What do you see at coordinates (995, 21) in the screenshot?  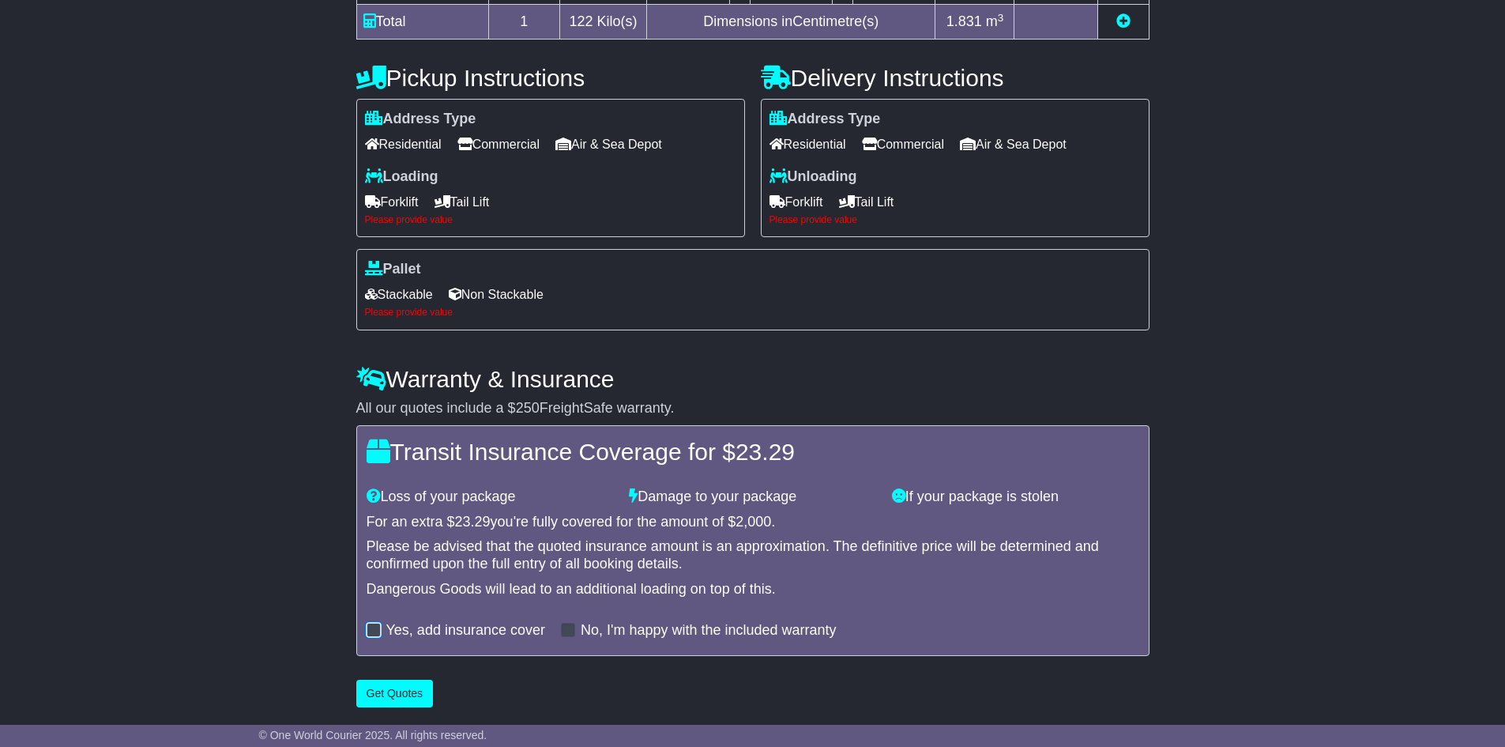 I see `span: m` at bounding box center [995, 21].